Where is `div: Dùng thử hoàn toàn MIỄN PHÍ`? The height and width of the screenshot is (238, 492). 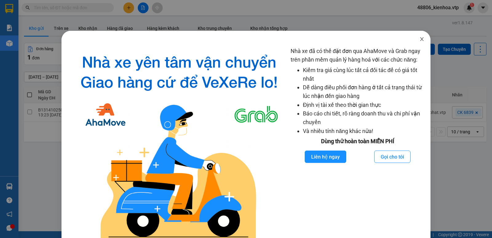 div: Dùng thử hoàn toàn MIỄN PHÍ is located at coordinates (357, 141).